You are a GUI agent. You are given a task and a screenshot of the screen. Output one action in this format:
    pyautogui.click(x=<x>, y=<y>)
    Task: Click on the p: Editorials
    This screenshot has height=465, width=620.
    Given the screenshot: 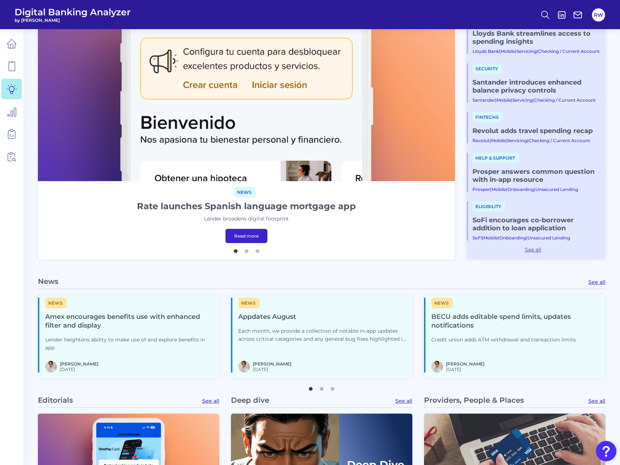 What is the action you would take?
    pyautogui.click(x=55, y=400)
    